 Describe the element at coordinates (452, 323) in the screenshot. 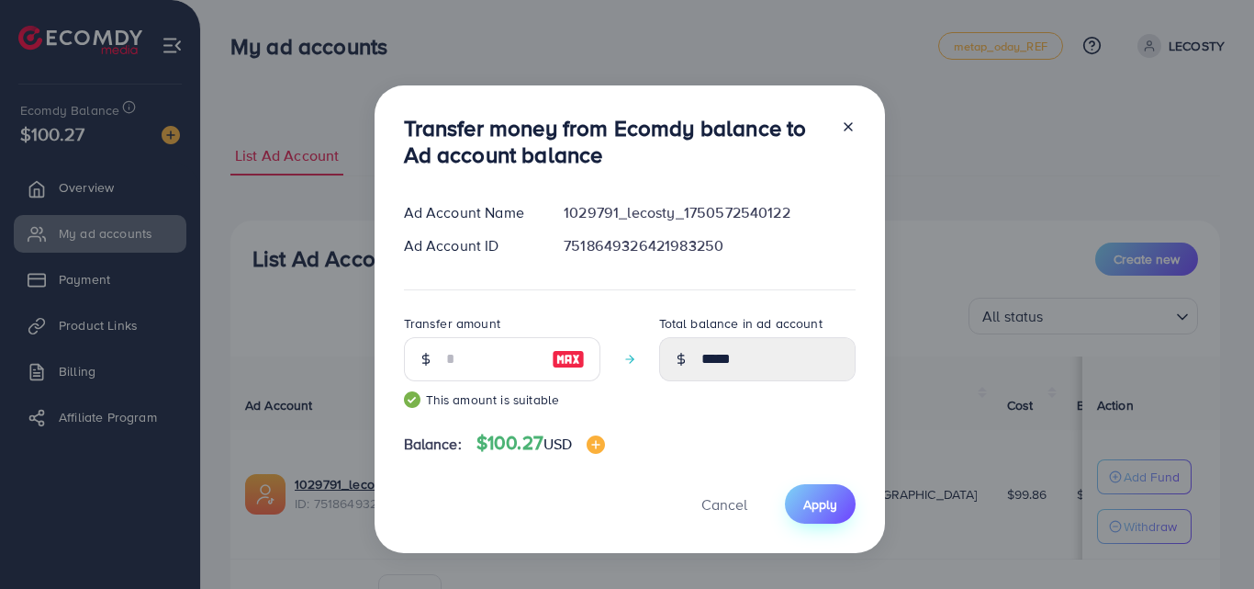

I see `label: Transfer amount` at that location.